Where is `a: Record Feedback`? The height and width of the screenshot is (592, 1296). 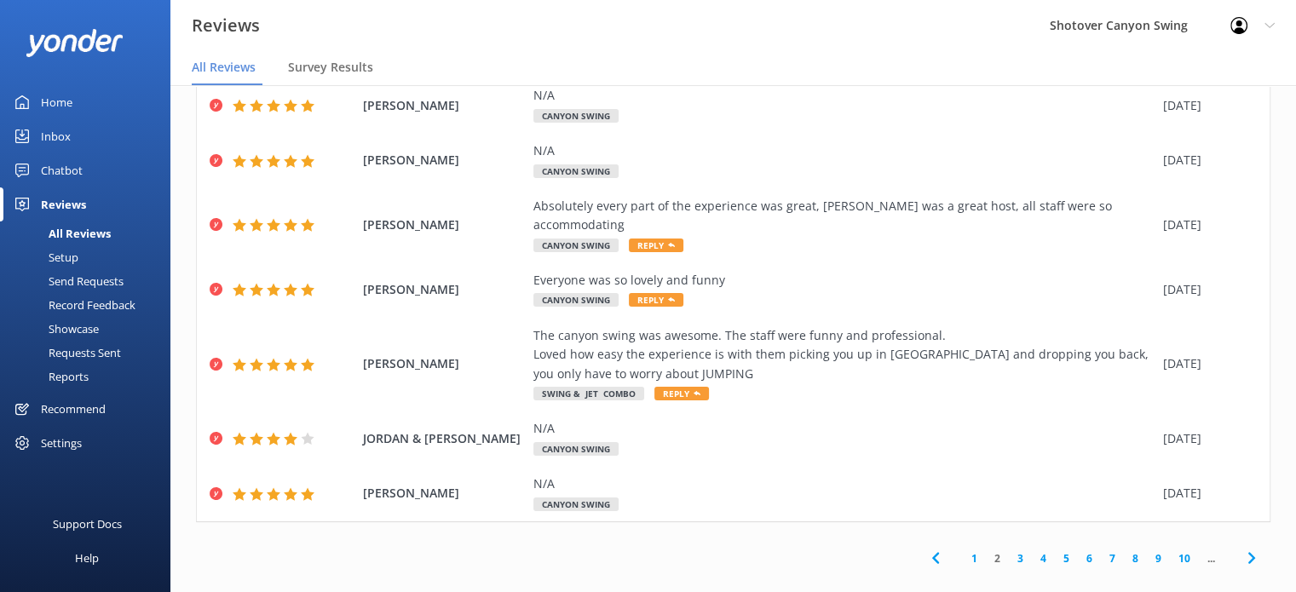 a: Record Feedback is located at coordinates (90, 305).